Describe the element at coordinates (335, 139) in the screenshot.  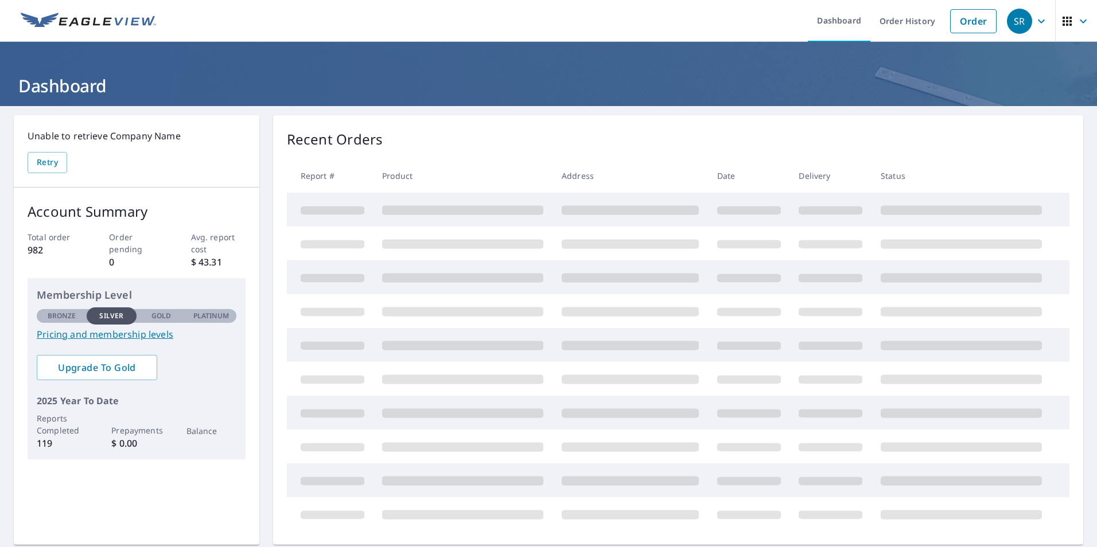
I see `p: Recent Orders` at that location.